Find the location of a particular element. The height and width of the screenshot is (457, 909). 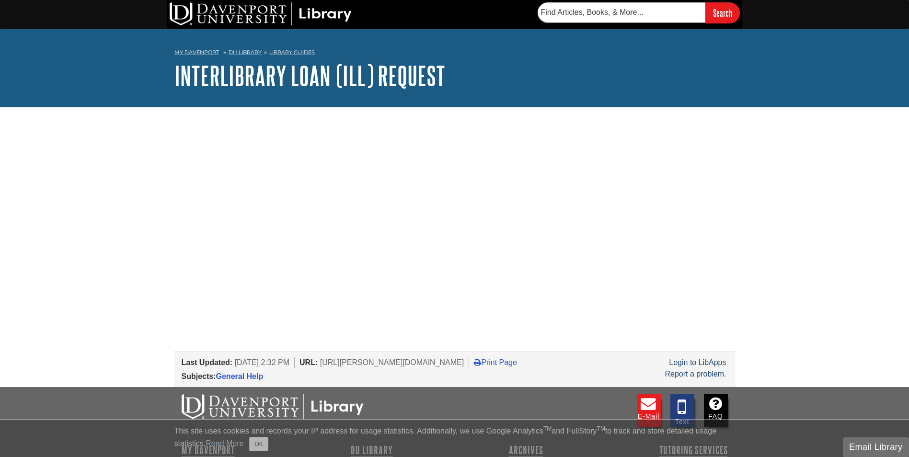

a: Read More is located at coordinates (224, 443).